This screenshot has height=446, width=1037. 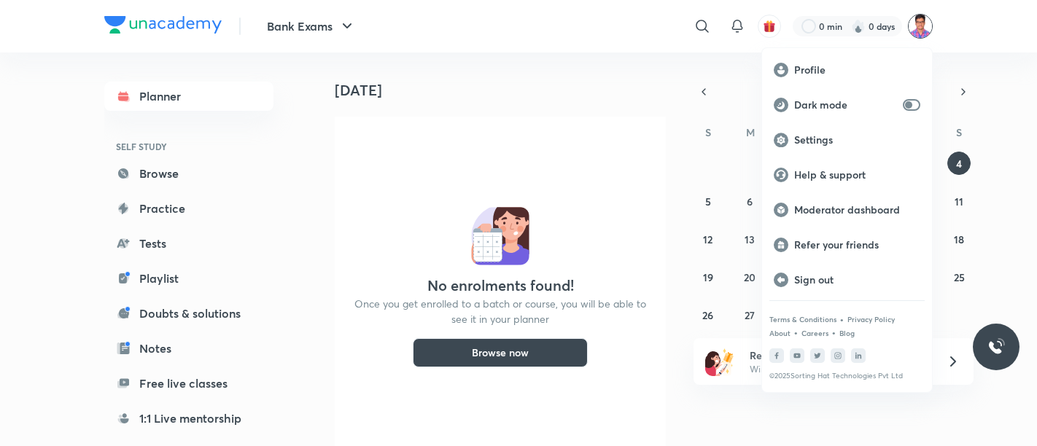 What do you see at coordinates (857, 70) in the screenshot?
I see `p: Profile` at bounding box center [857, 70].